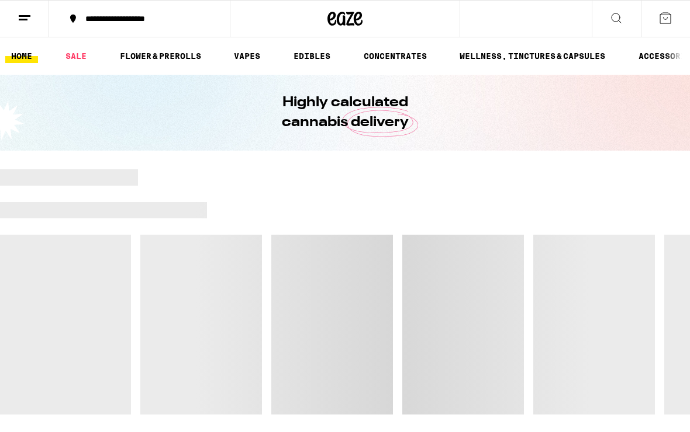 The image size is (690, 432). I want to click on a: FLOWER & PREROLLS, so click(160, 56).